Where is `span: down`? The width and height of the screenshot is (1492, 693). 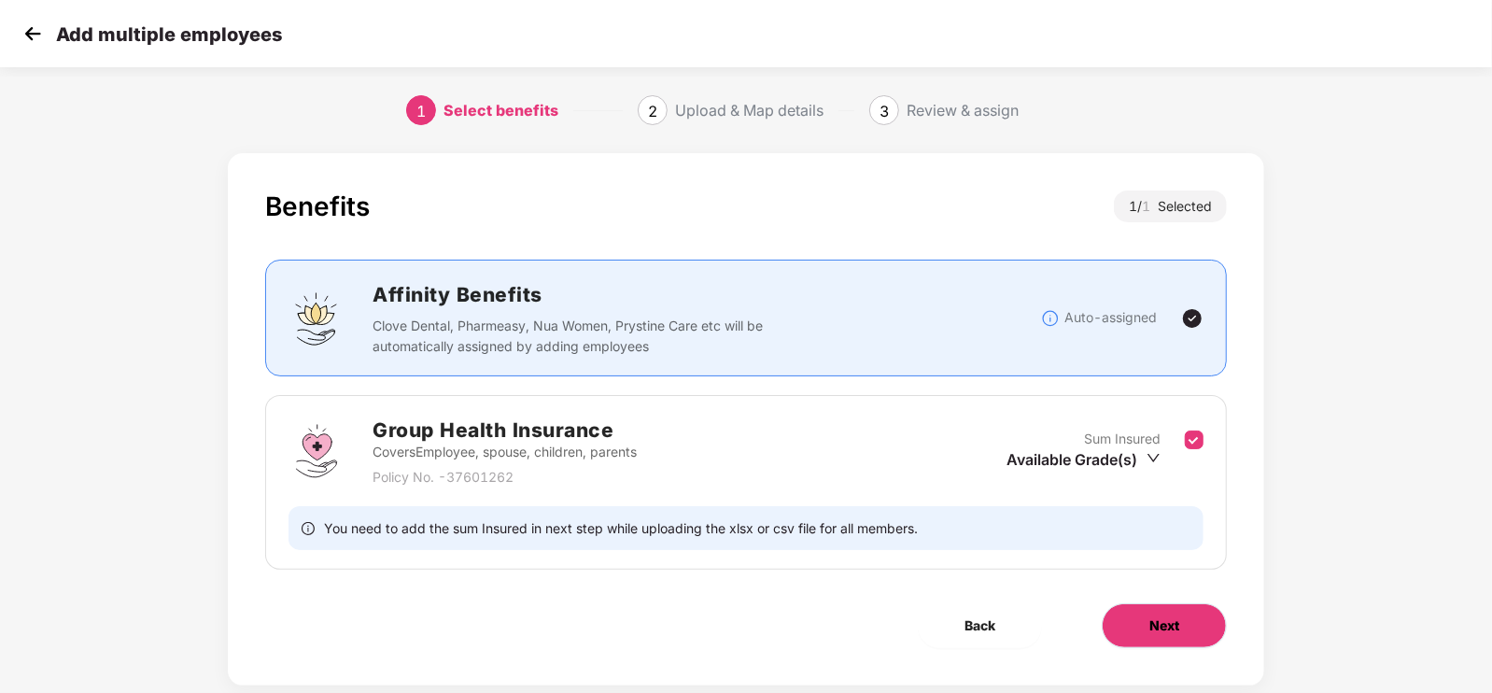
span: down is located at coordinates (1153, 457).